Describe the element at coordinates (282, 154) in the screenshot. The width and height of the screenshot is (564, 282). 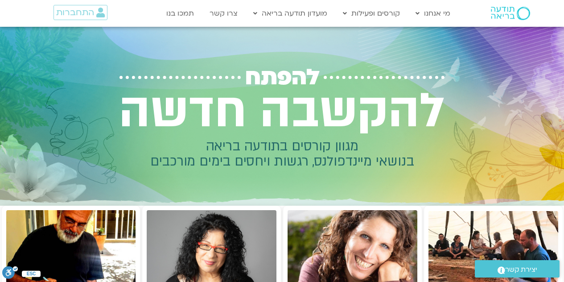
I see `h2: מגוון קורסים בתודעה בריאה בנושאי מיינדפולנס, רגשות ויחסים בימים מורכבים` at that location.